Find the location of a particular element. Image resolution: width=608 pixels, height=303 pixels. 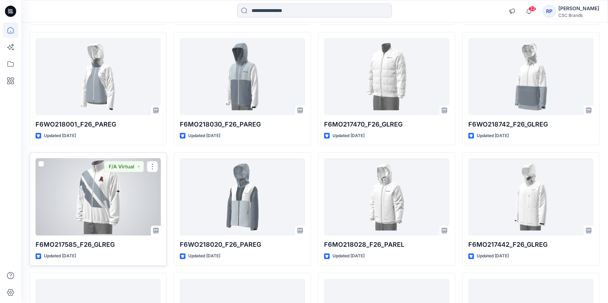

a: F6WO218742_F26_GLREG is located at coordinates (531, 77).